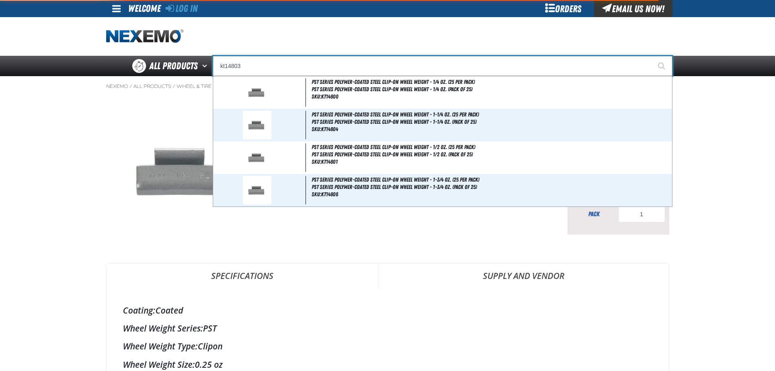  I want to click on span: SKU:KT14806, so click(325, 194).